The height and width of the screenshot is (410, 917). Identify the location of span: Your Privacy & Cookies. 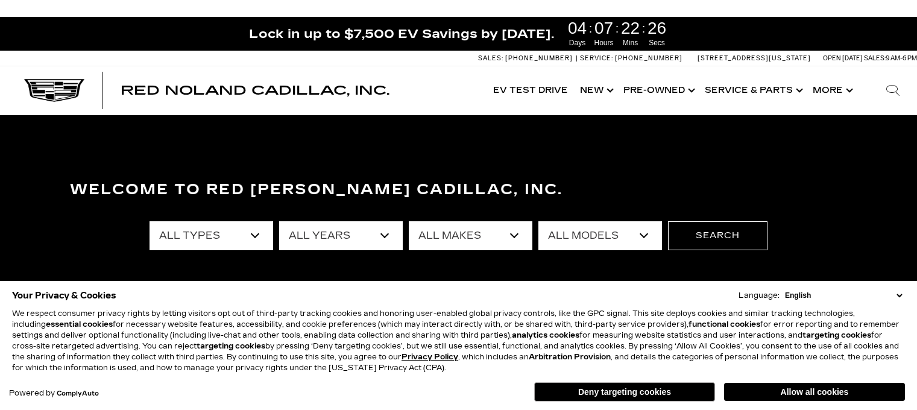
(64, 296).